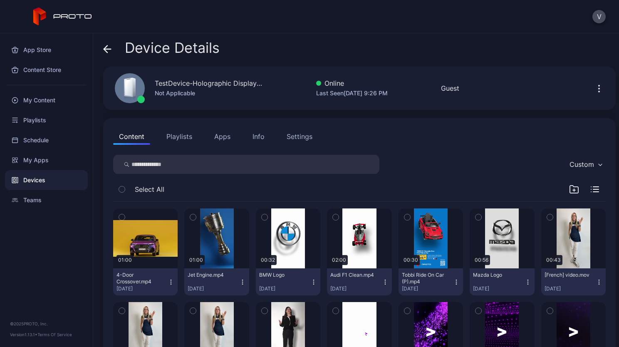  I want to click on button: Settings, so click(300, 136).